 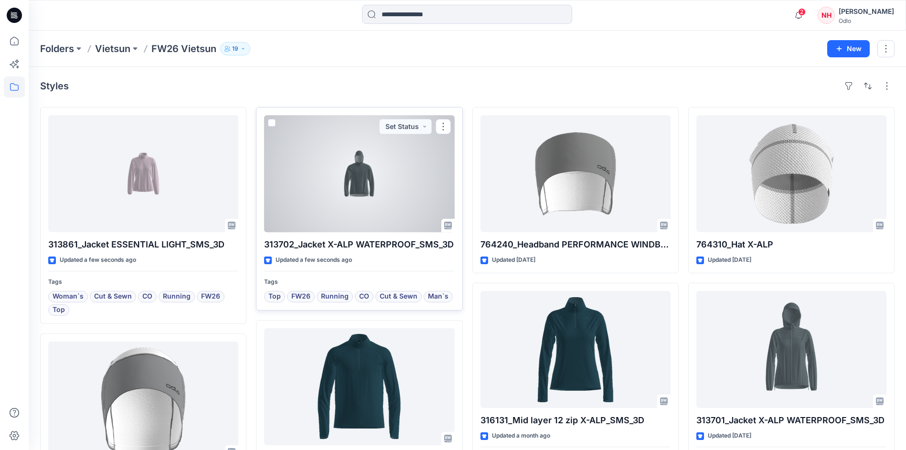 I want to click on div: NH, so click(x=826, y=15).